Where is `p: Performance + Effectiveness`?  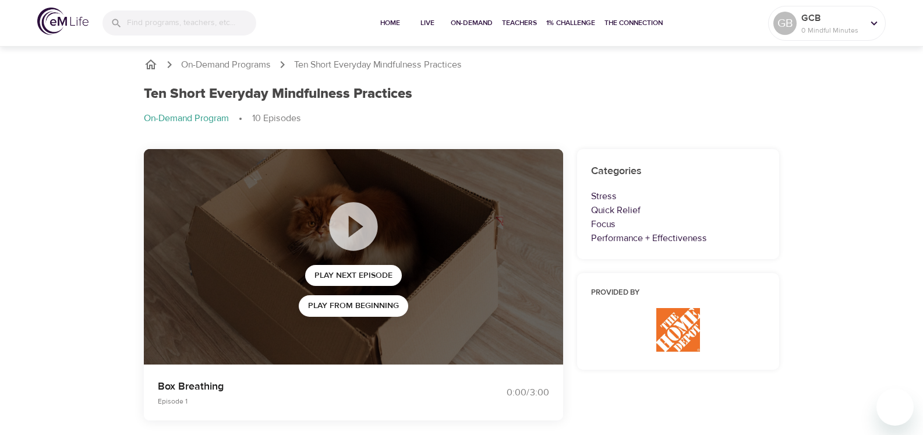
p: Performance + Effectiveness is located at coordinates (678, 238).